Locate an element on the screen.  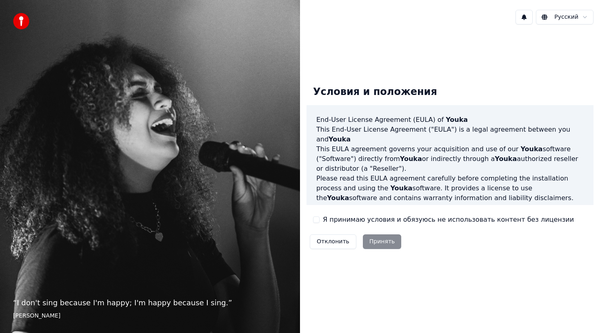
div: Условия и положения is located at coordinates (375, 92).